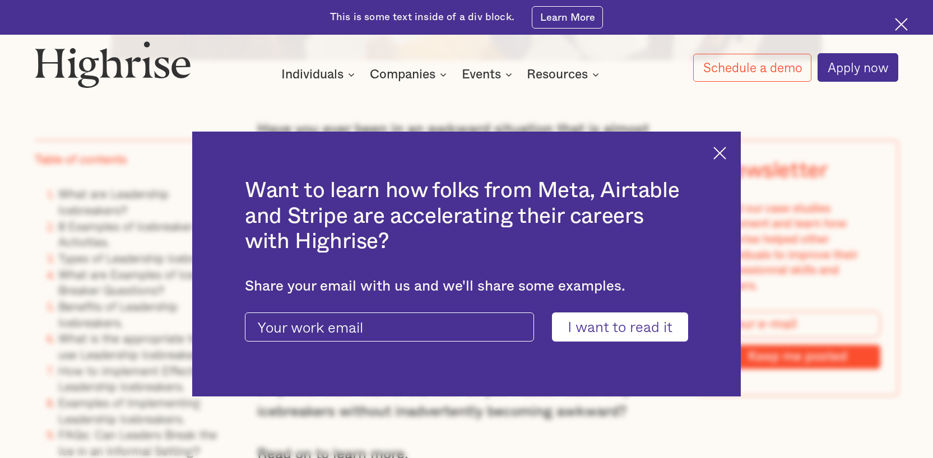 The width and height of the screenshot is (933, 458). Describe the element at coordinates (113, 64) in the screenshot. I see `img: Highrise logo` at that location.